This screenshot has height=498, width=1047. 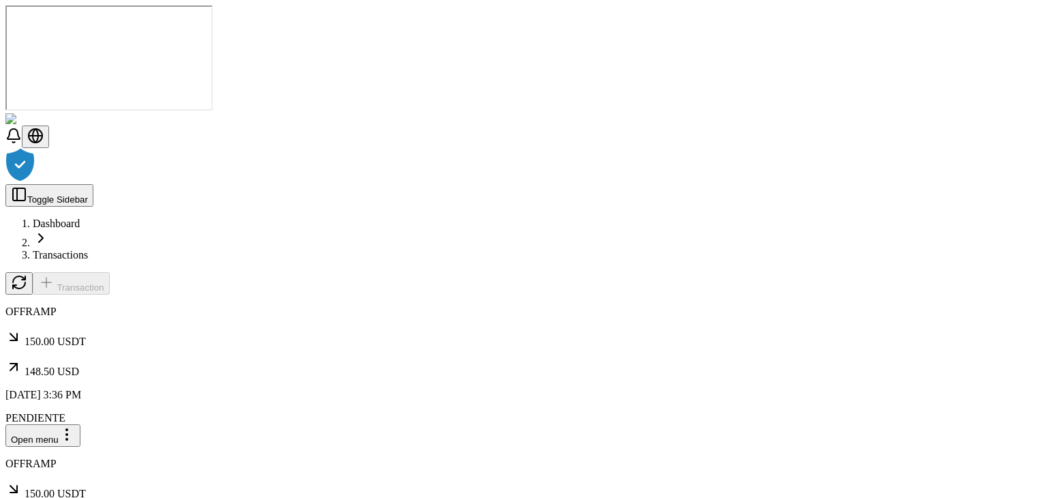 I want to click on p: 150.00 USDT, so click(x=524, y=338).